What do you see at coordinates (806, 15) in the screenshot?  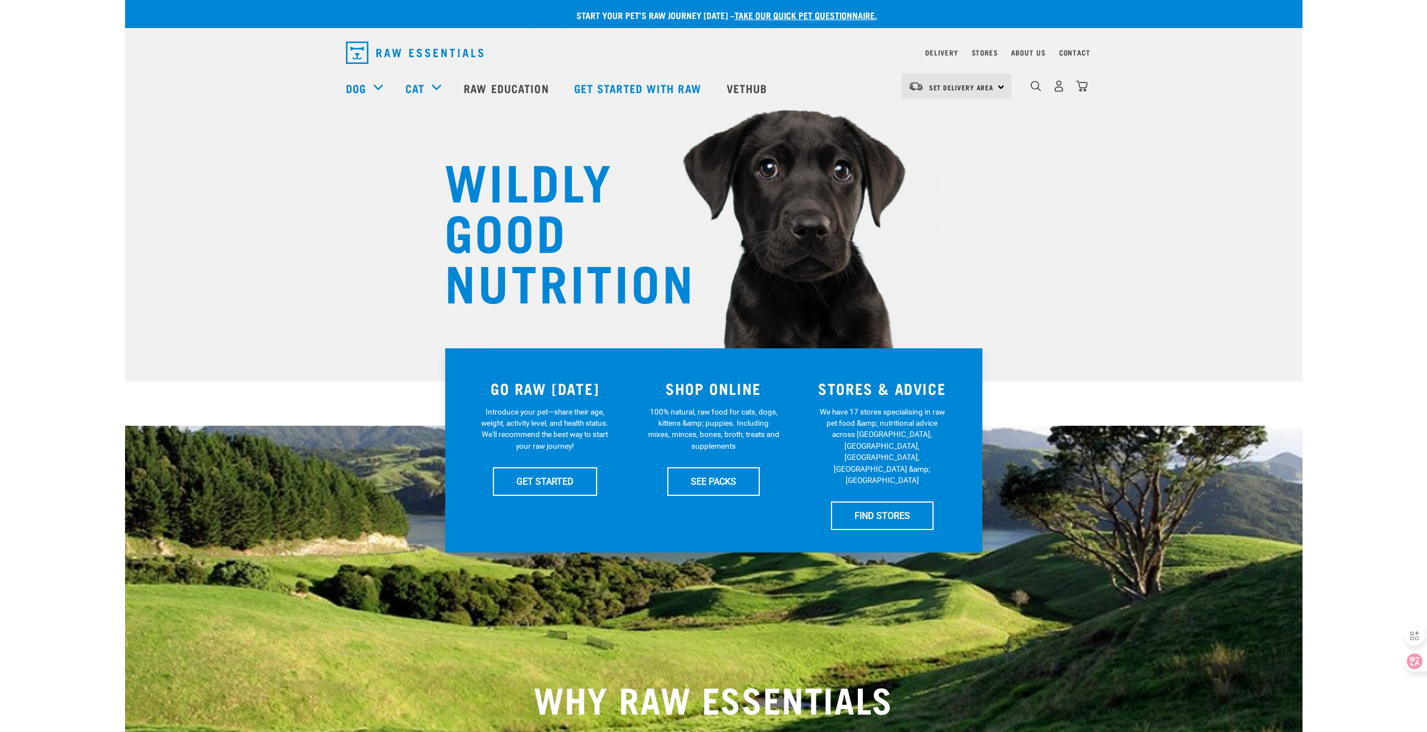 I see `a: take our quick pet questionnaire.` at bounding box center [806, 15].